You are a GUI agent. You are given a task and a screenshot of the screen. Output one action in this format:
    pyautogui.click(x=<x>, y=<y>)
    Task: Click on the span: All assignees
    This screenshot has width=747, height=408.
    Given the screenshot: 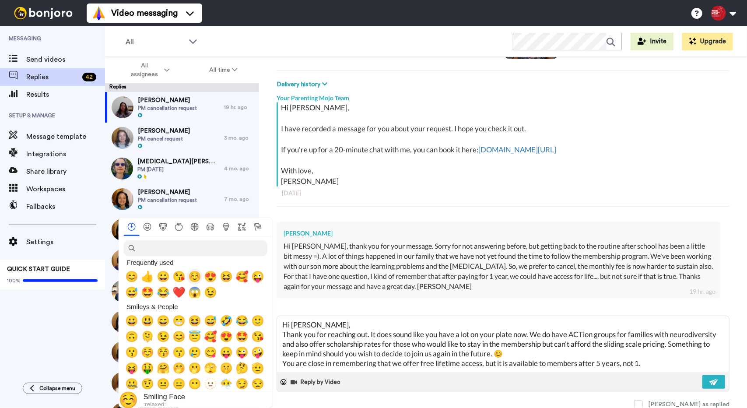 What is the action you would take?
    pyautogui.click(x=144, y=70)
    